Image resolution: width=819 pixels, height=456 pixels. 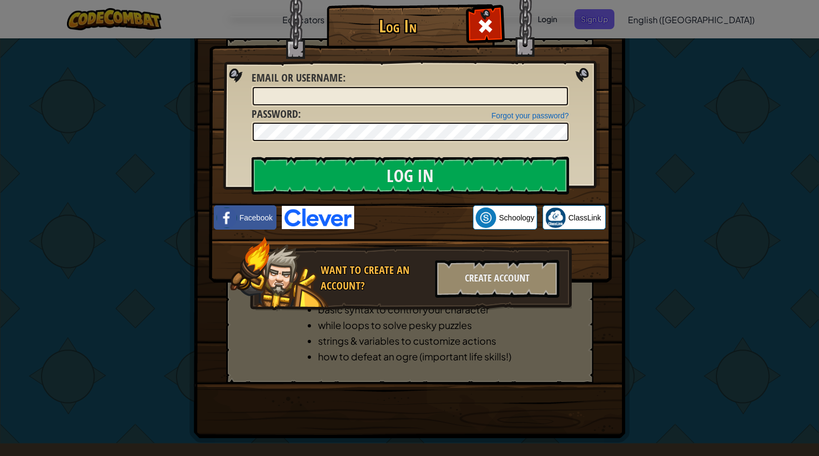 I want to click on h1: Log In, so click(x=398, y=26).